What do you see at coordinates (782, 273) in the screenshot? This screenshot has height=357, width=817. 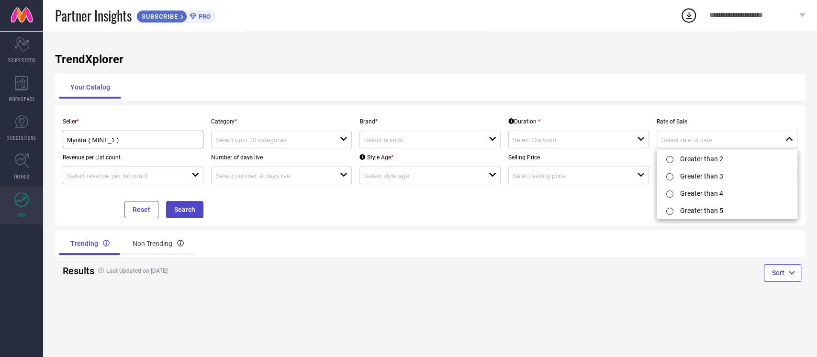 I see `button: Sort` at bounding box center [782, 273].